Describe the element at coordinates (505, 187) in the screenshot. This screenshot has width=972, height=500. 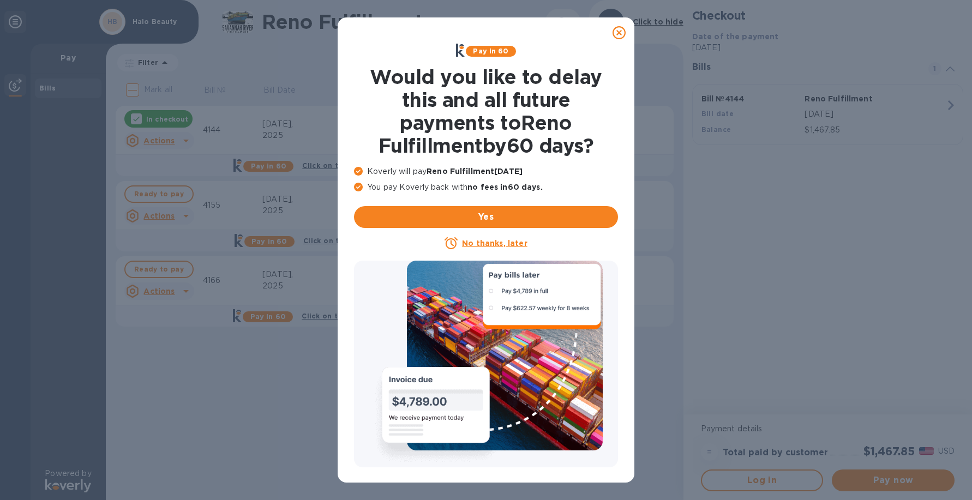
I see `b: no fees in 60 days .` at that location.